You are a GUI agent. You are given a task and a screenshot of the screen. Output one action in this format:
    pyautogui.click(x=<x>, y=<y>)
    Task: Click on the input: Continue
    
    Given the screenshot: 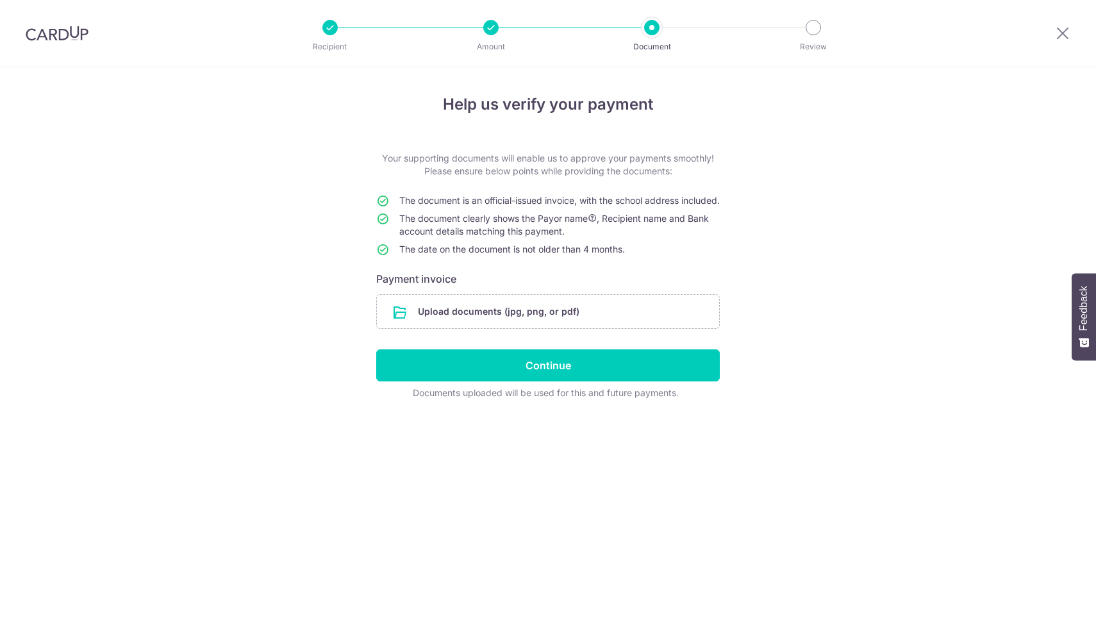 What is the action you would take?
    pyautogui.click(x=548, y=365)
    